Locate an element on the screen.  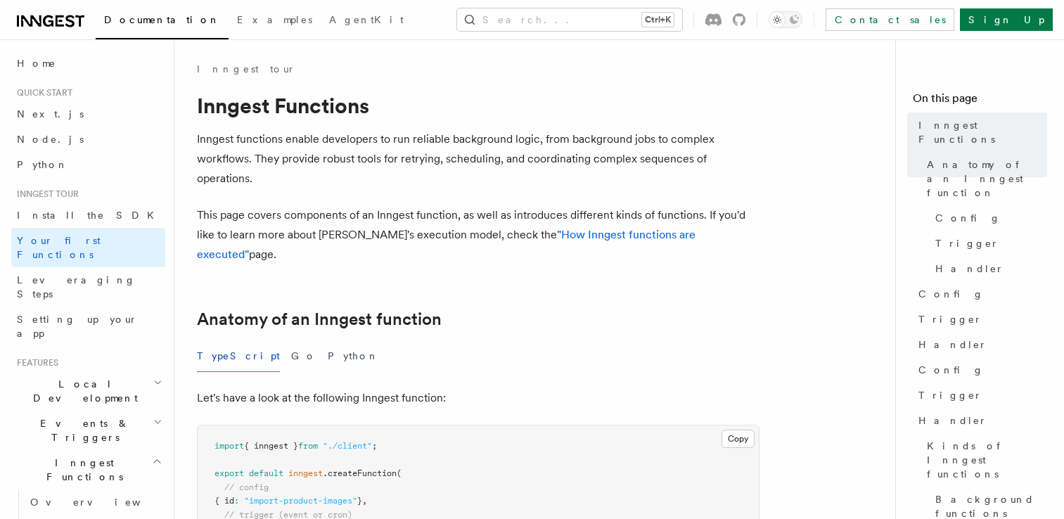
span: .createFunction is located at coordinates (359, 473).